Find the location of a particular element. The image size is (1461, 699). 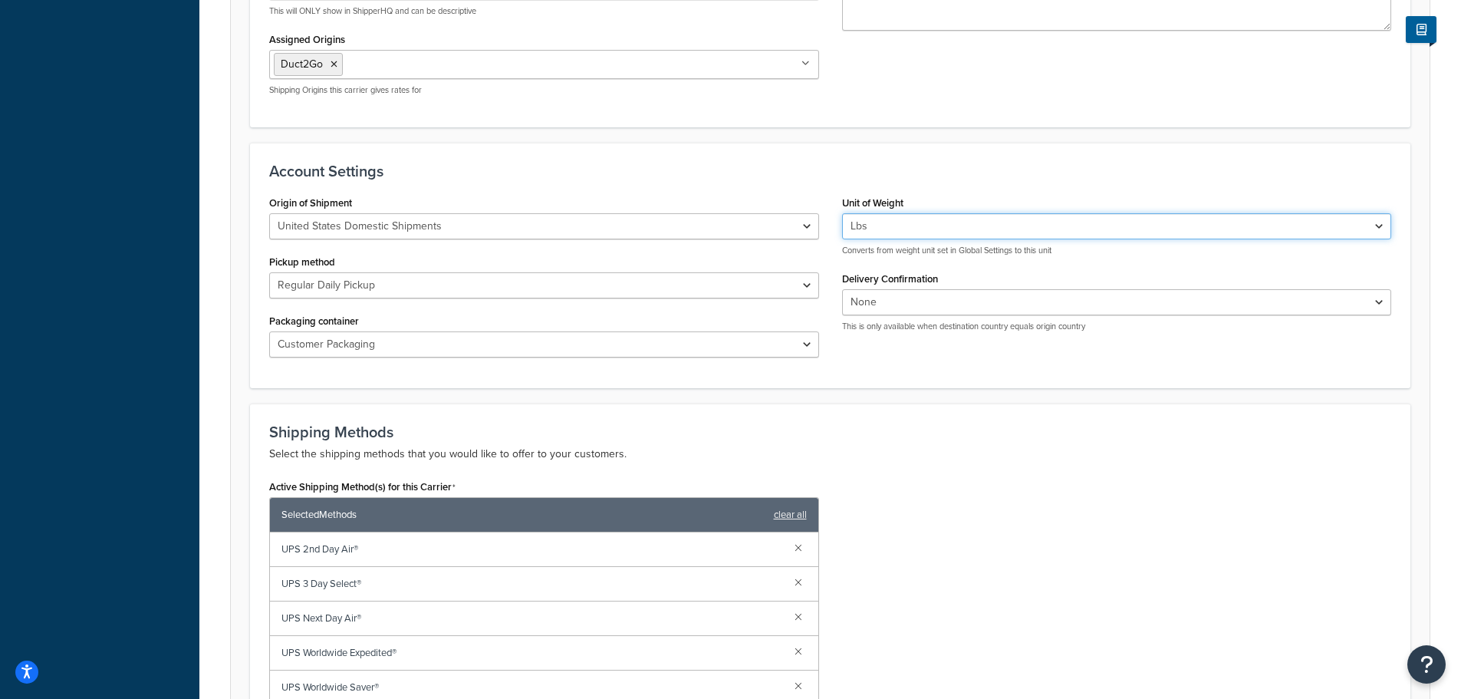

p: Shipping Origins this carrier gives rates for is located at coordinates (544, 90).